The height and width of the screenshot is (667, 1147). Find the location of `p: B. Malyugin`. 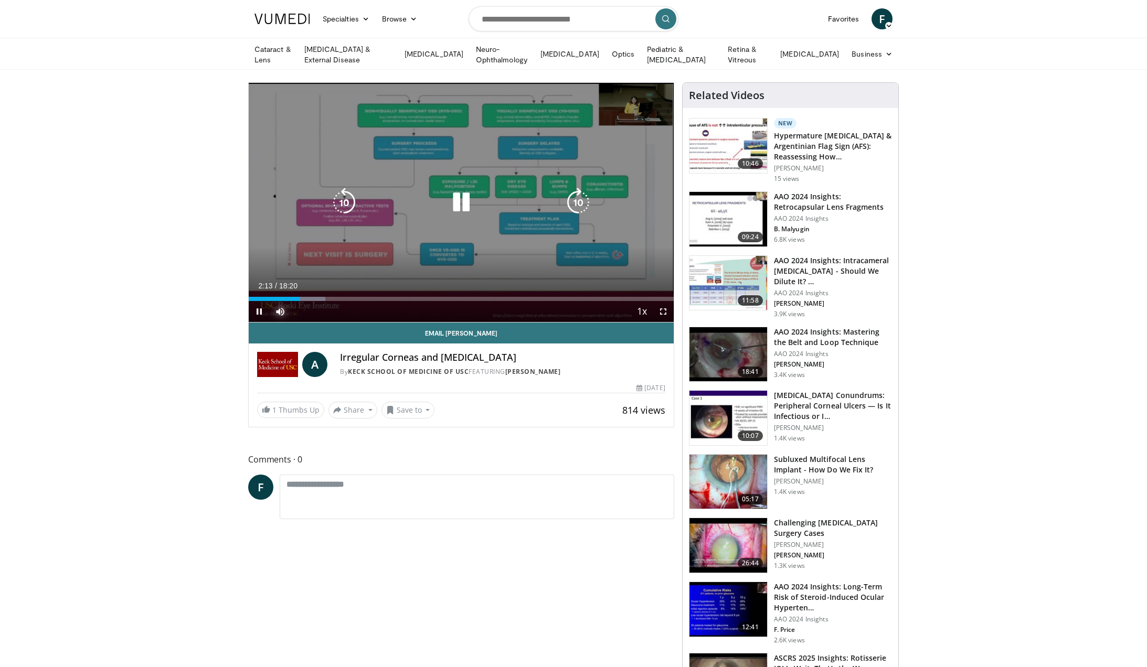

p: B. Malyugin is located at coordinates (833, 229).